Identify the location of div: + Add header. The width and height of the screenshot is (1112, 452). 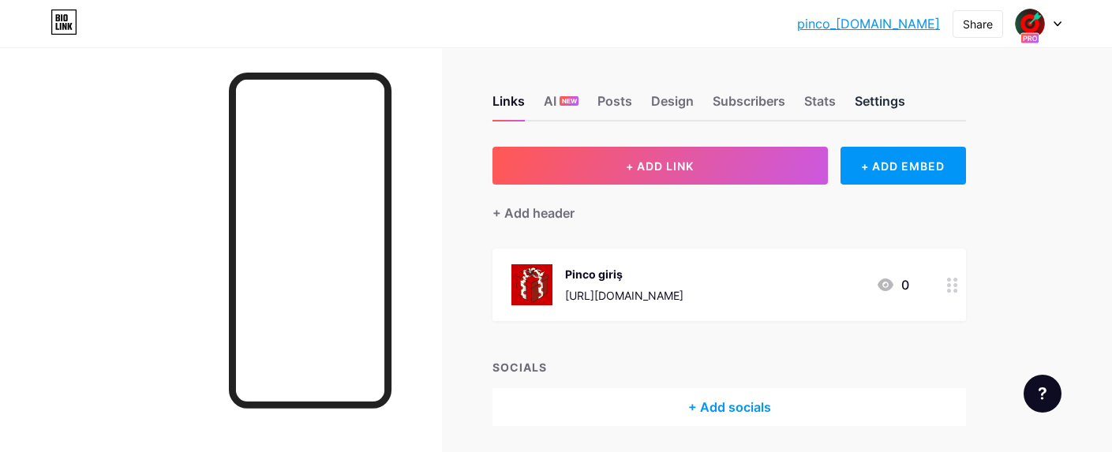
(533, 213).